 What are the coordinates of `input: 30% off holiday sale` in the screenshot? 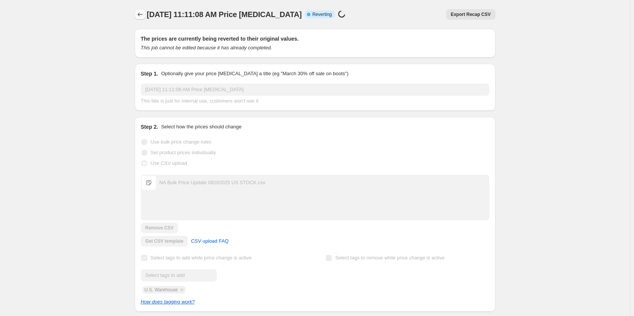 It's located at (315, 90).